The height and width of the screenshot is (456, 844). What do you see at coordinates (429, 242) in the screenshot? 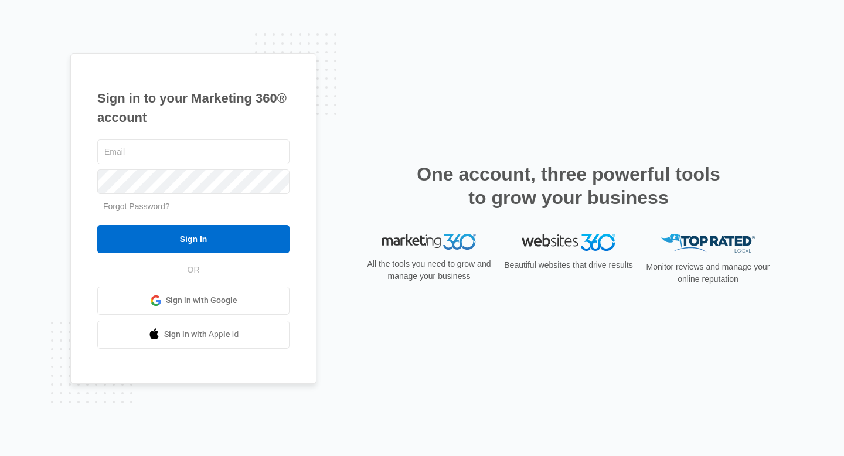
I see `img: Marketing 360` at bounding box center [429, 242].